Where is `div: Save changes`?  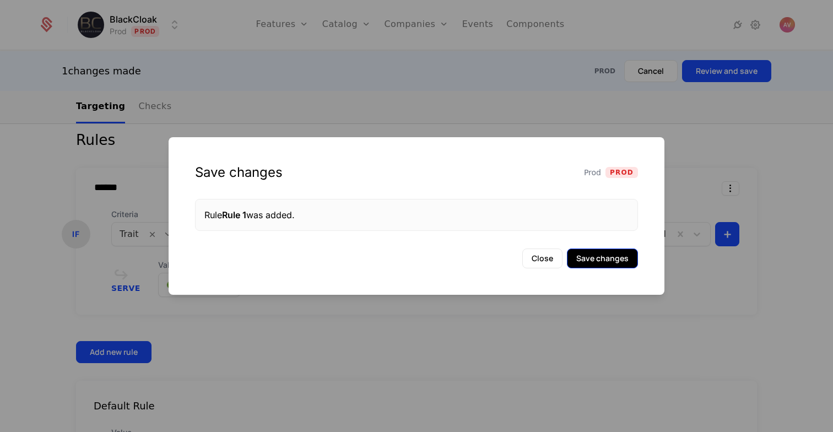
div: Save changes is located at coordinates (239, 172).